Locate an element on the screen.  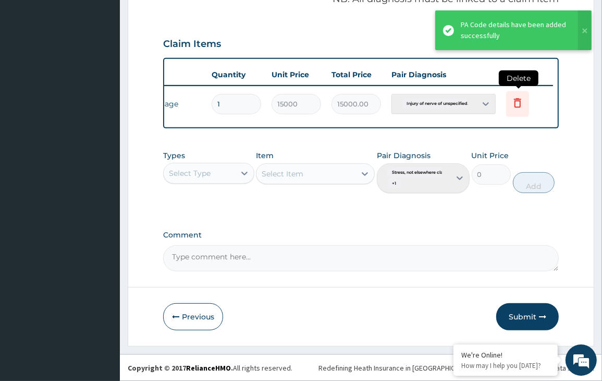
th: Quantity is located at coordinates (236, 75).